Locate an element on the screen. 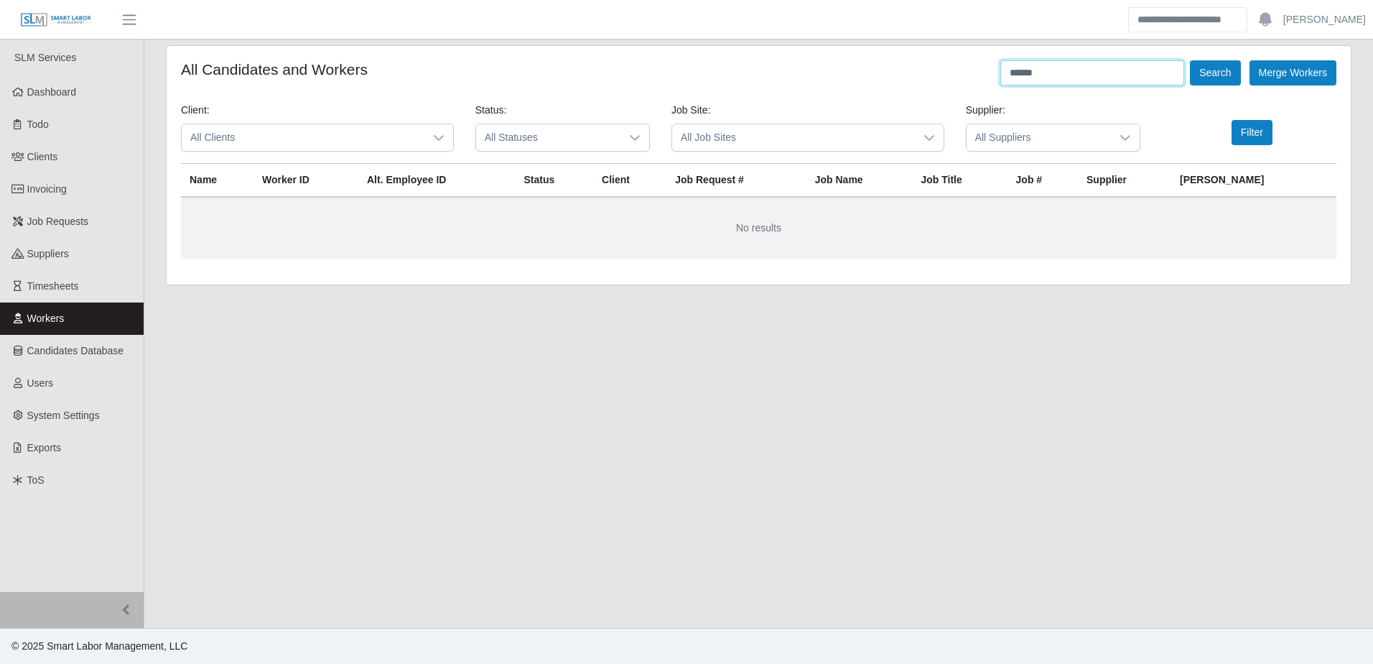 This screenshot has height=664, width=1373. input: Search is located at coordinates (1188, 19).